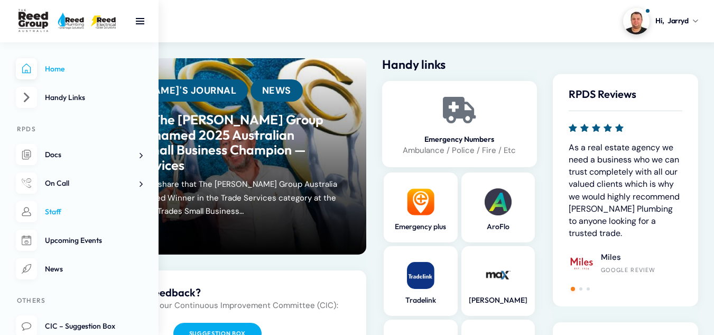  What do you see at coordinates (79, 240) in the screenshot?
I see `a: Upcoming Events` at bounding box center [79, 240].